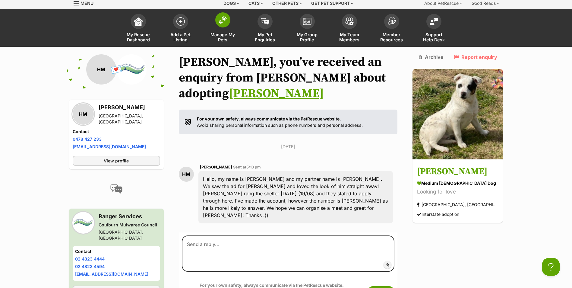 The image size is (572, 288). I want to click on a: 02 4823 4594, so click(90, 266).